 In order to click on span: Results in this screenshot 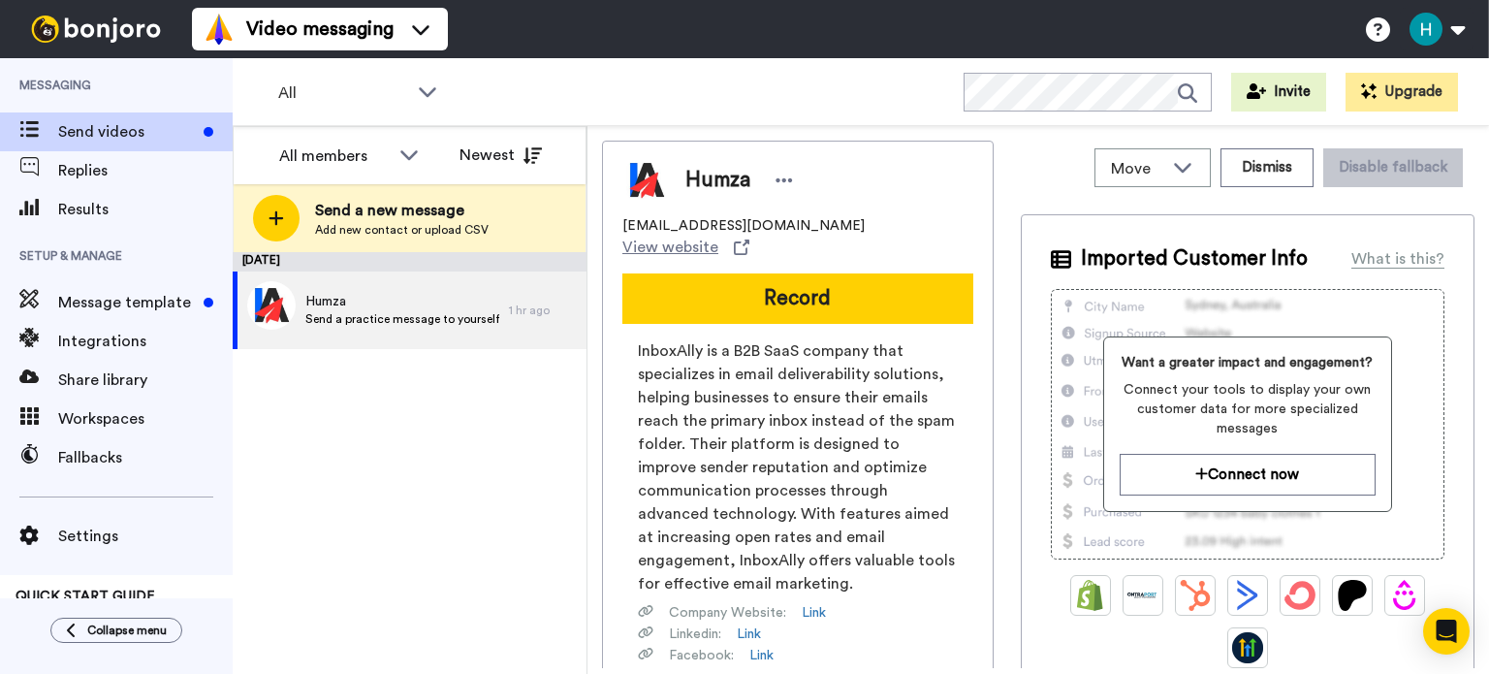, I will do `click(145, 209)`.